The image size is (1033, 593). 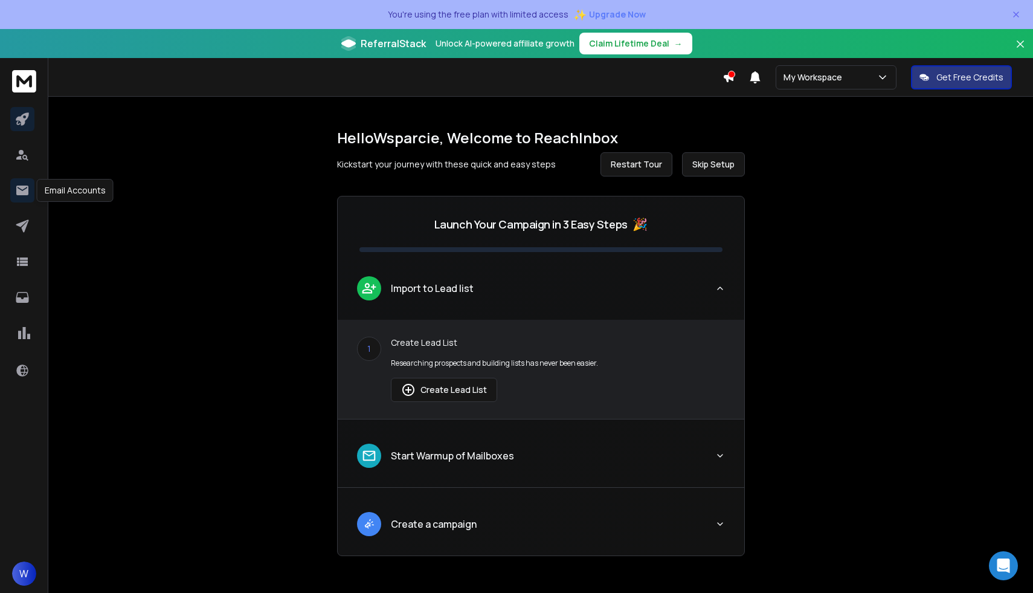 I want to click on div: 1, so click(x=369, y=349).